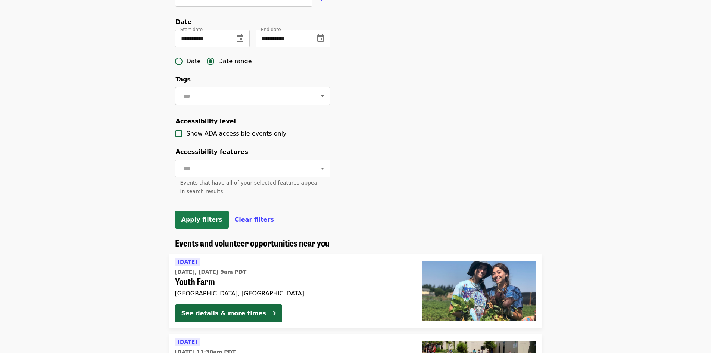 This screenshot has width=711, height=353. Describe the element at coordinates (273, 313) in the screenshot. I see `i: arrow-right icon` at that location.